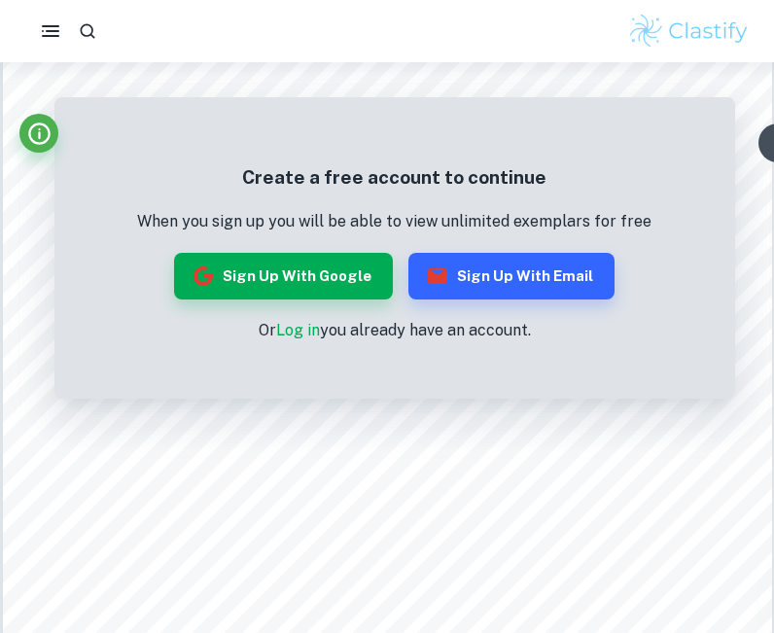  I want to click on button: Sign up with Email, so click(512, 276).